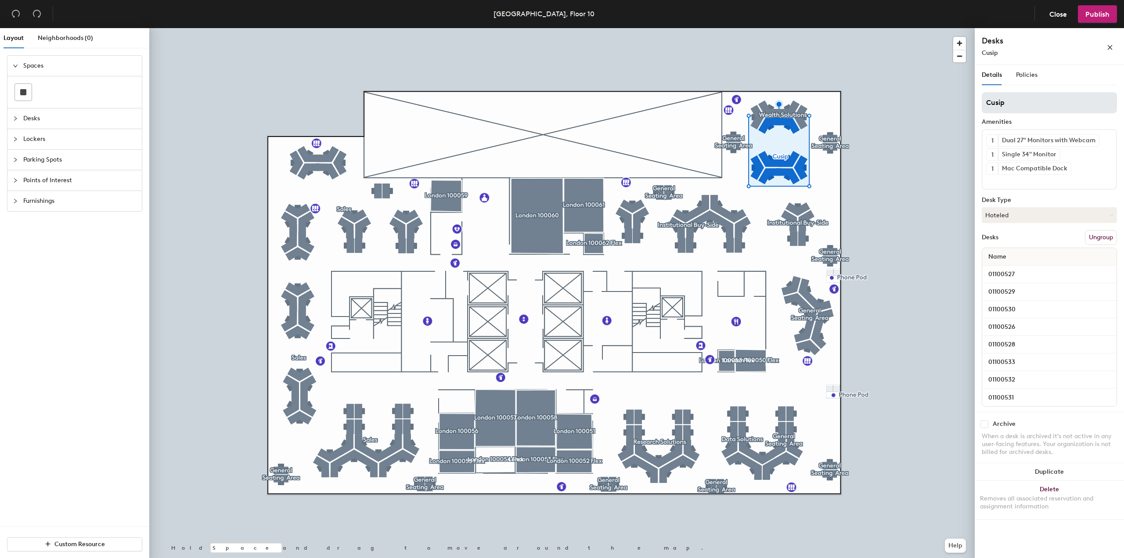  I want to click on div: Removes all associated reservation and assignment information, so click(1050, 503).